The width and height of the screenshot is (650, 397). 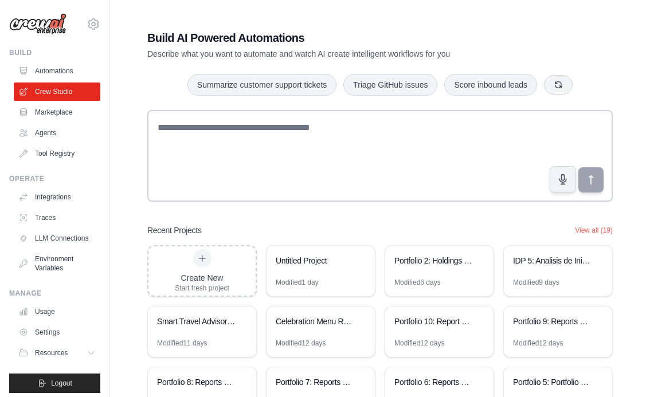 I want to click on div: Untitled Project, so click(x=315, y=261).